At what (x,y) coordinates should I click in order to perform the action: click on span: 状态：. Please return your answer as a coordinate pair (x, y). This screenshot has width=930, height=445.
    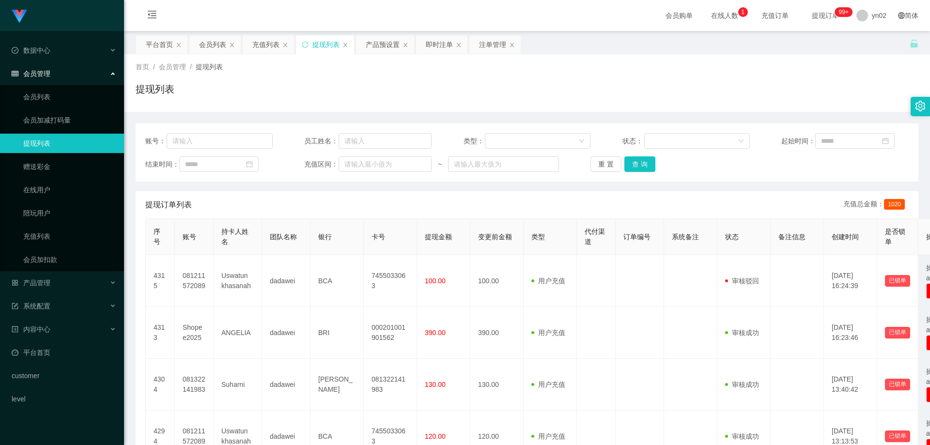
    Looking at the image, I should click on (633, 141).